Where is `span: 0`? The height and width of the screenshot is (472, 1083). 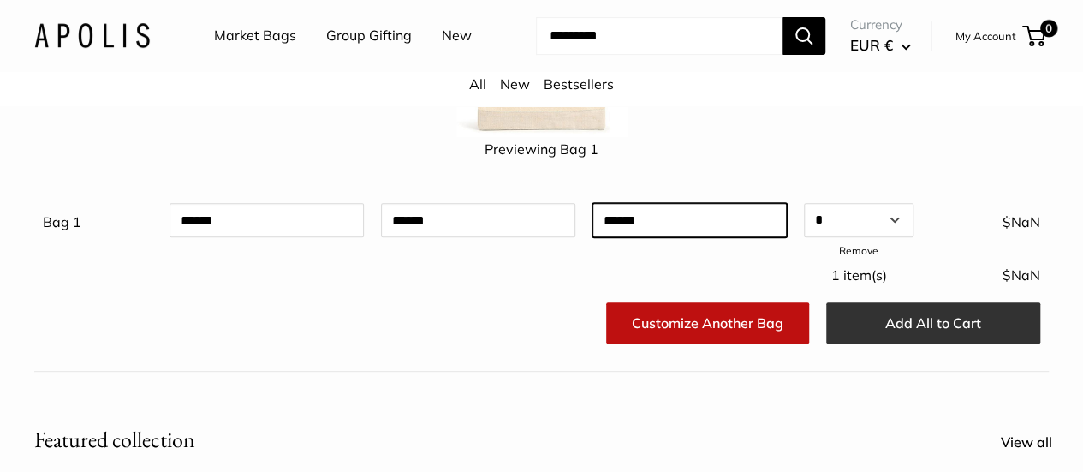 span: 0 is located at coordinates (1049, 28).